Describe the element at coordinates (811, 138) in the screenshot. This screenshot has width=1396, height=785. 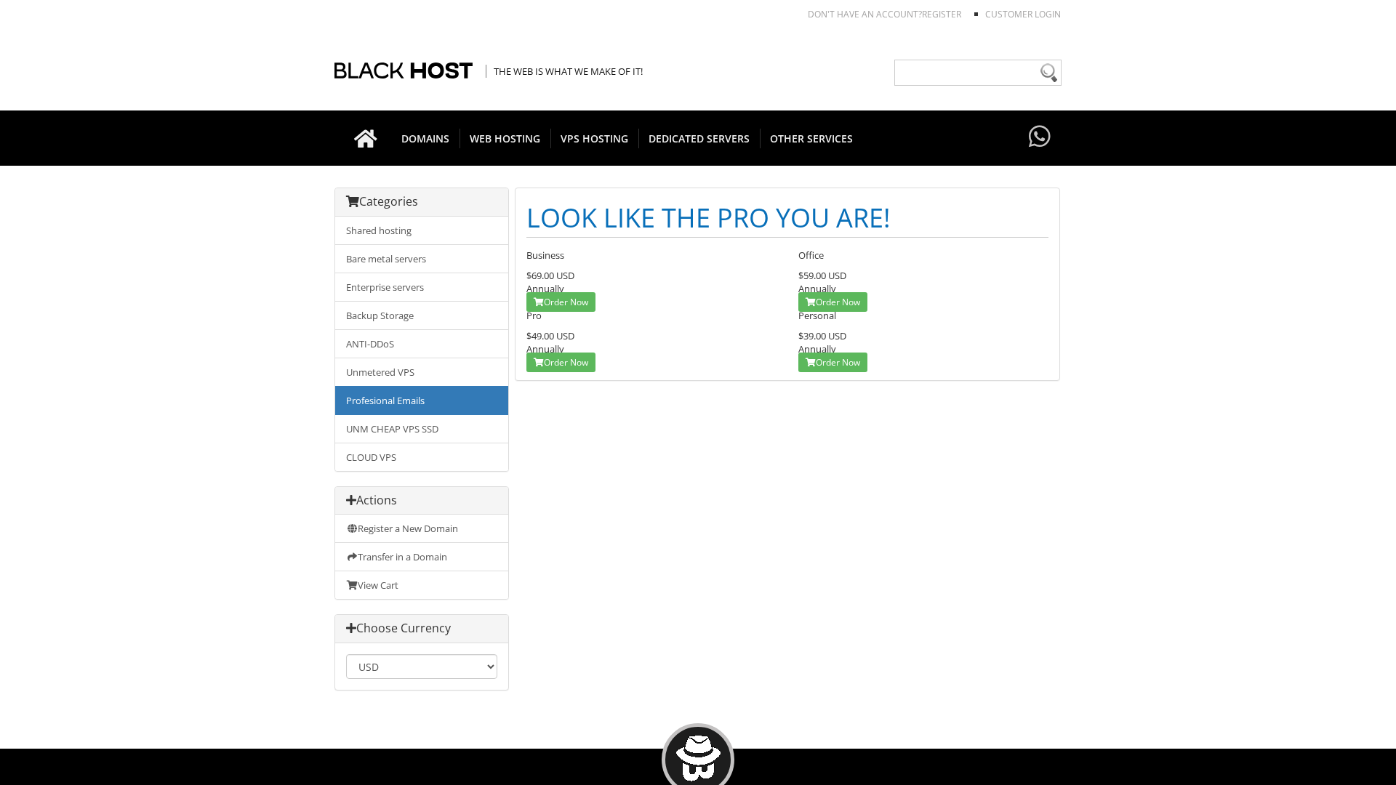
I see `span: OTHER SERVICES` at that location.